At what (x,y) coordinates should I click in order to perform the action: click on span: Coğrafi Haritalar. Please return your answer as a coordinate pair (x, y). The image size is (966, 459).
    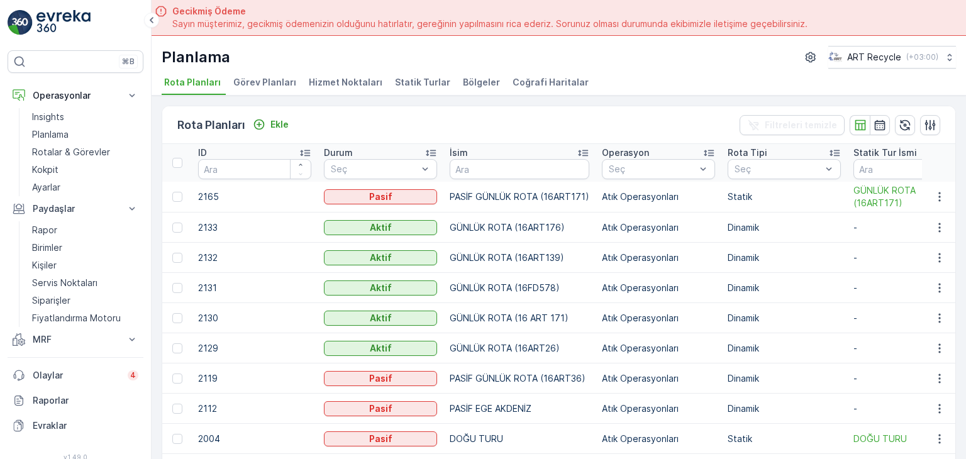
    Looking at the image, I should click on (550, 82).